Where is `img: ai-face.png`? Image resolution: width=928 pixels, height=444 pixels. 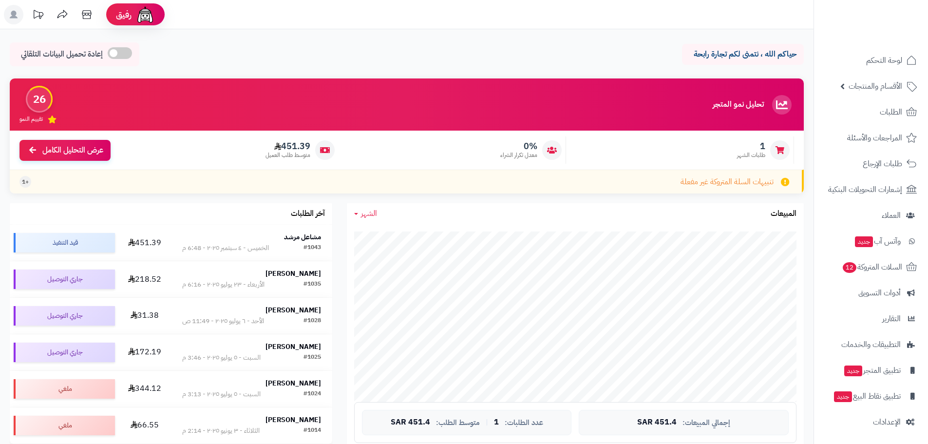
img: ai-face.png is located at coordinates (145, 15).